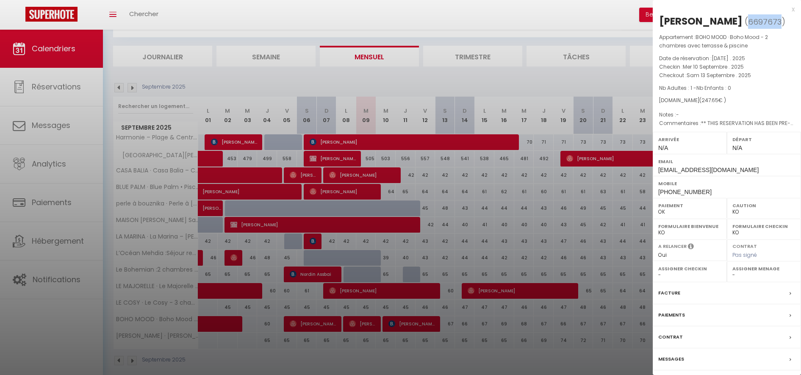  Describe the element at coordinates (764, 268) in the screenshot. I see `label: Assigner Menage` at that location.